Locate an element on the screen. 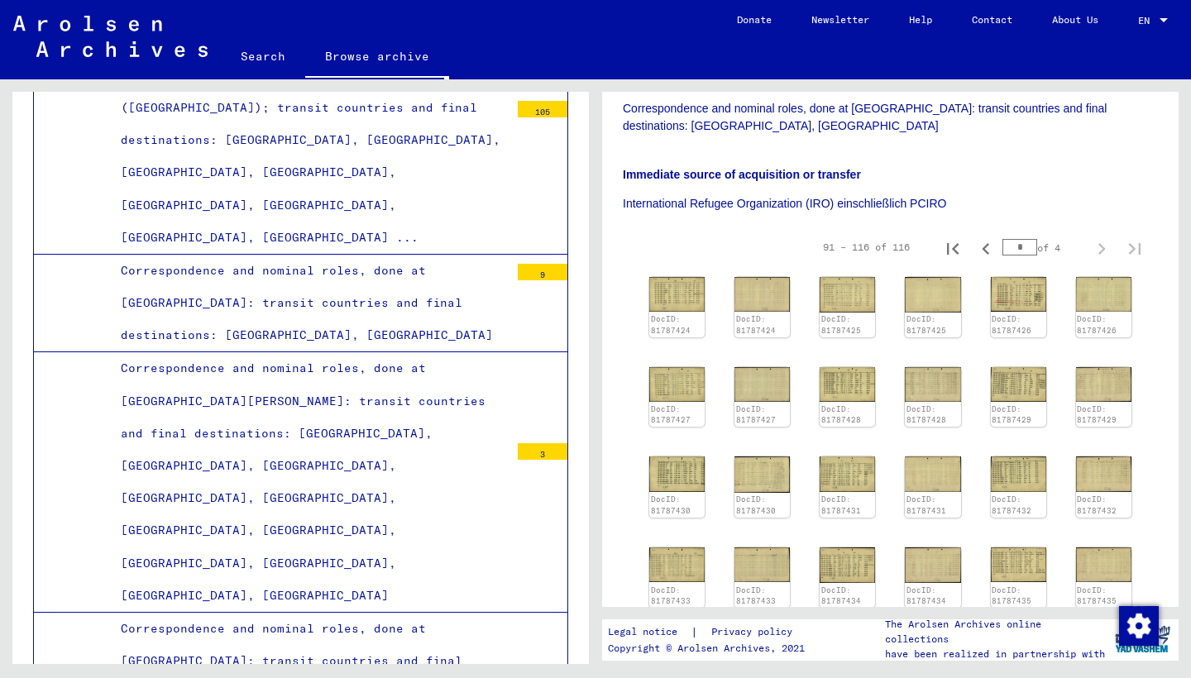 The image size is (1191, 678). p: Copyright © Arolsen Archives, 2021 is located at coordinates (710, 648).